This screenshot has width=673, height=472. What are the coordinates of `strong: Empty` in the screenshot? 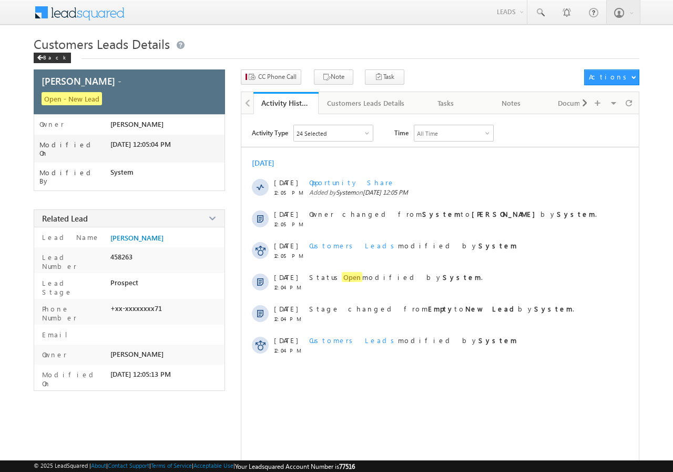 It's located at (441, 308).